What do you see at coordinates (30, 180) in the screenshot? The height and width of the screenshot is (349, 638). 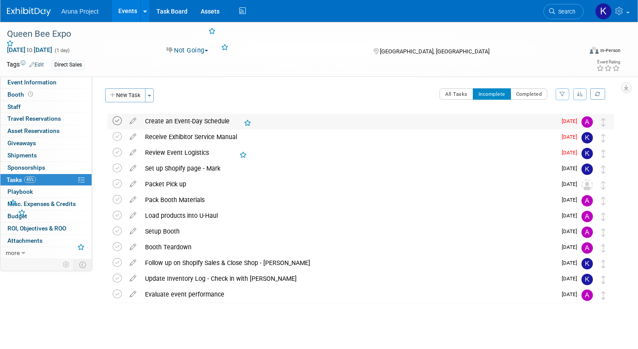 I see `span: 45%` at bounding box center [30, 180].